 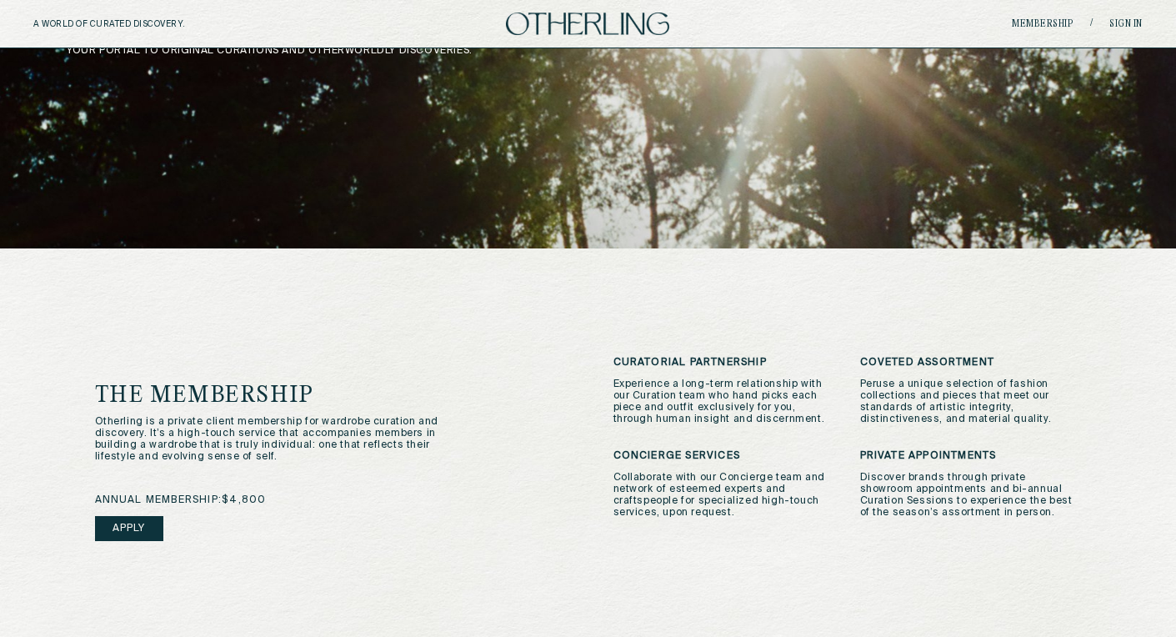 I want to click on h1: The Membership, so click(x=302, y=396).